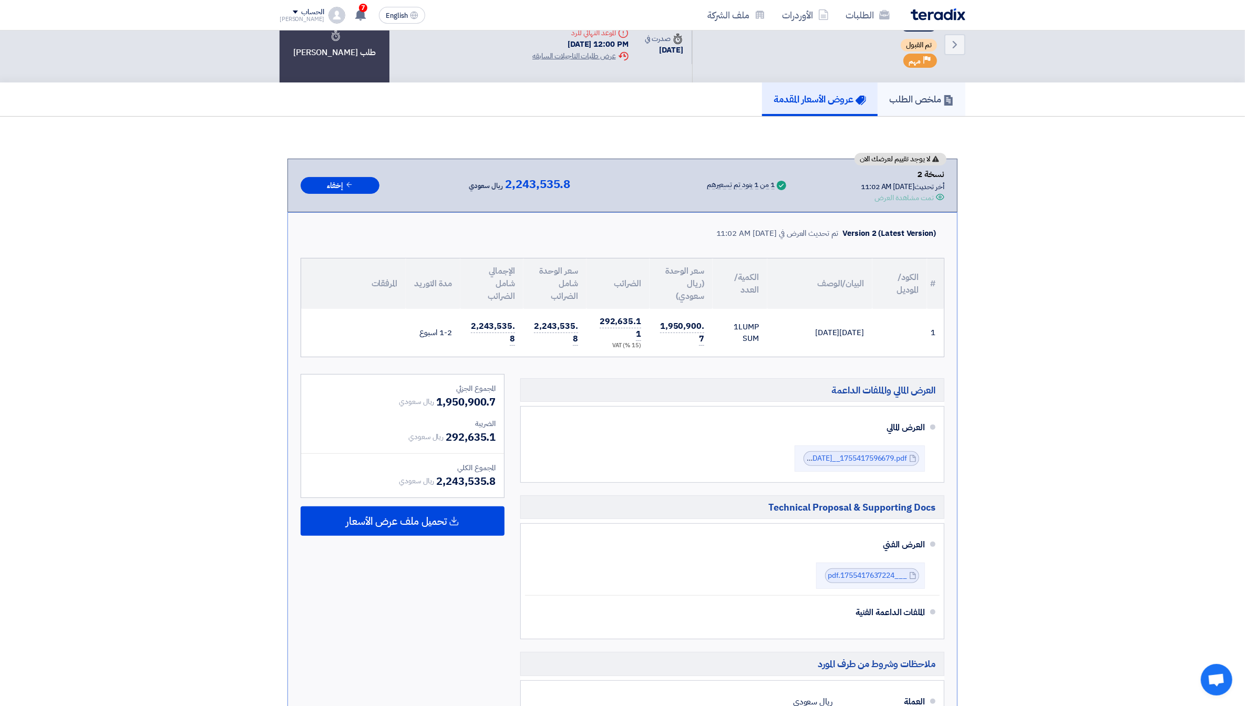 This screenshot has height=706, width=1245. What do you see at coordinates (867, 575) in the screenshot?
I see `a: ___1755417637224.pdf` at bounding box center [867, 575].